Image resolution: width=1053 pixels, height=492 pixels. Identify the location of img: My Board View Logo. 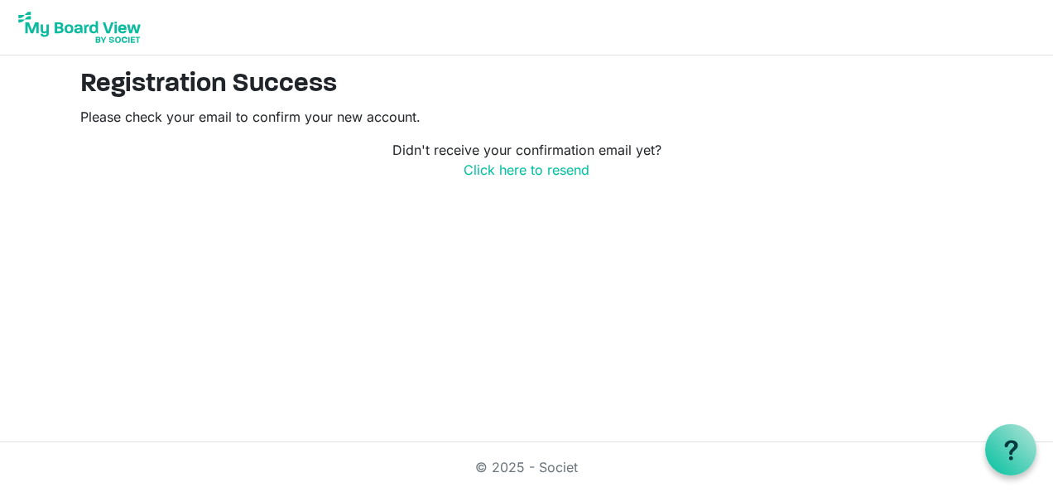
(79, 27).